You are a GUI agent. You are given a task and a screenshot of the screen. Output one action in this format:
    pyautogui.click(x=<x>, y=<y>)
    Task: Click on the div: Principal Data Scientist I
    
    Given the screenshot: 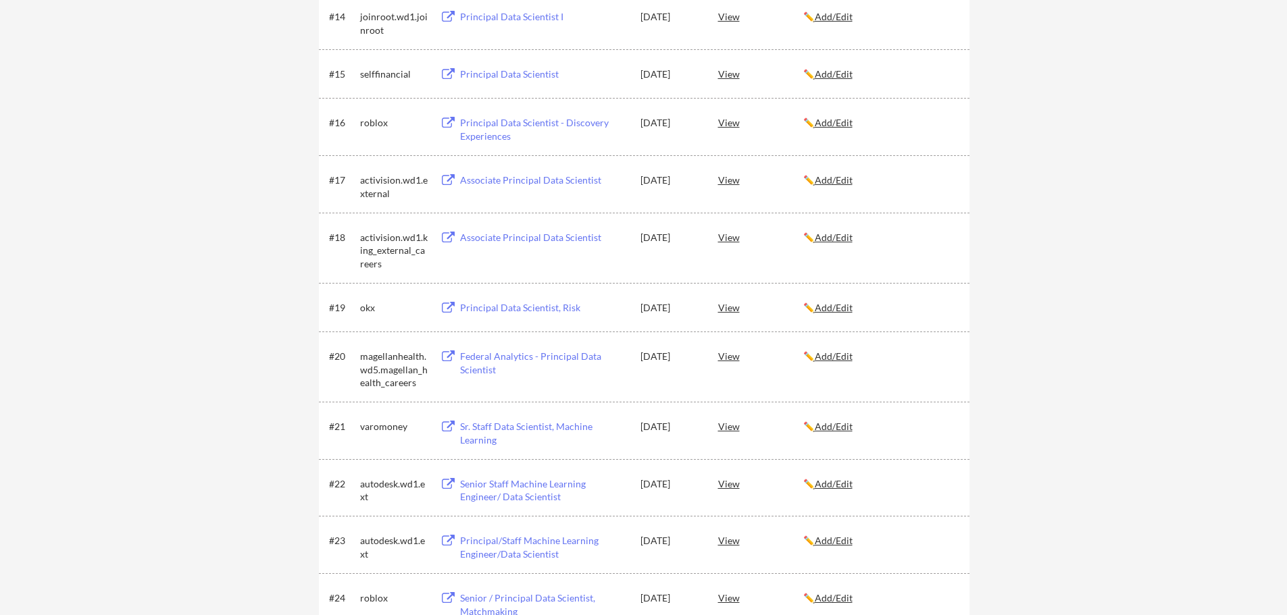 What is the action you would take?
    pyautogui.click(x=544, y=17)
    